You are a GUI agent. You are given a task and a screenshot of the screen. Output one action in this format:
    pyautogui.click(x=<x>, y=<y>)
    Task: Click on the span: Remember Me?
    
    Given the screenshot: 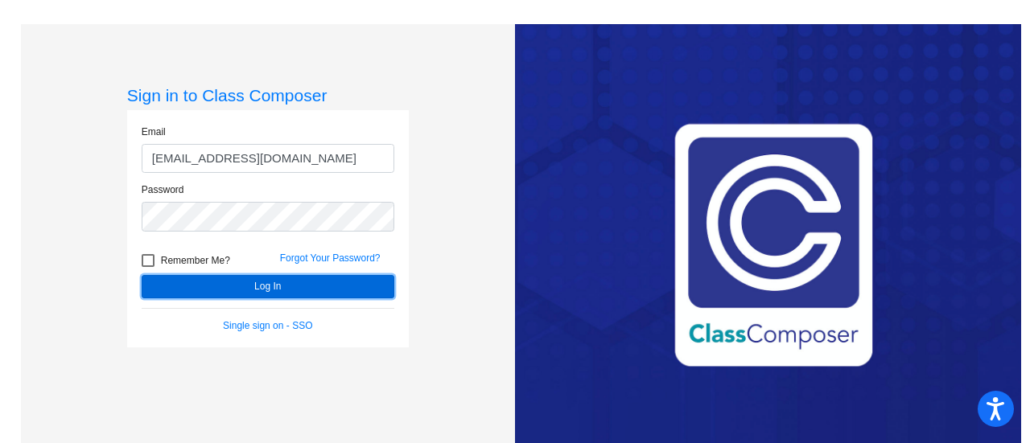 What is the action you would take?
    pyautogui.click(x=196, y=261)
    